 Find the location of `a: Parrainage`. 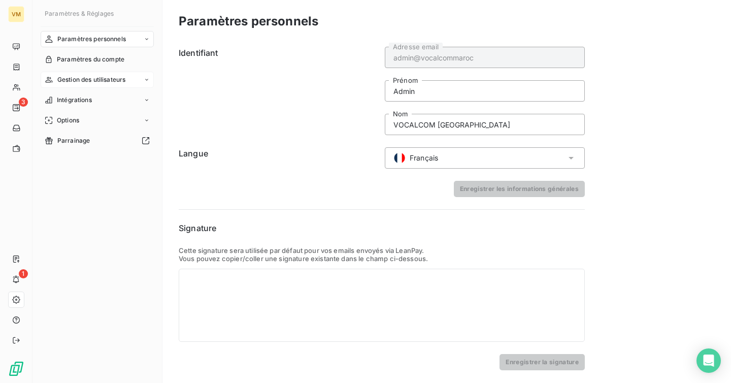

a: Parrainage is located at coordinates (97, 141).